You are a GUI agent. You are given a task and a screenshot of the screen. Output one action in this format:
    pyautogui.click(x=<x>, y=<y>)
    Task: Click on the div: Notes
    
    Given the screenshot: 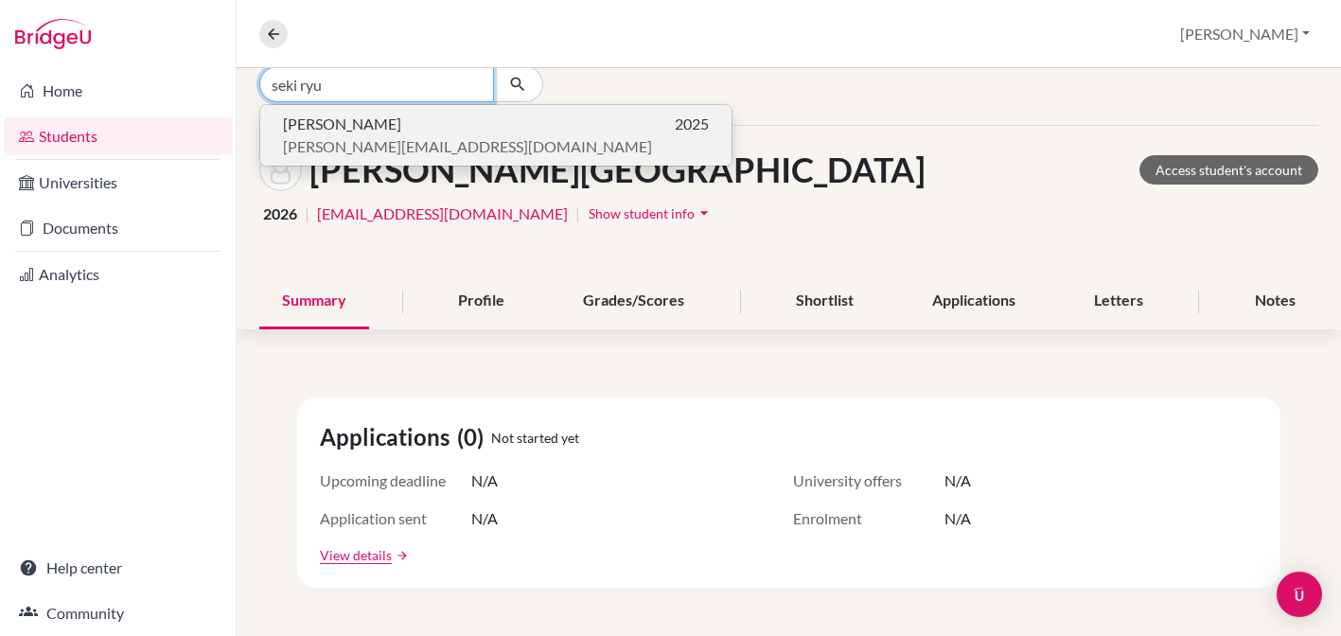 What is the action you would take?
    pyautogui.click(x=1275, y=301)
    